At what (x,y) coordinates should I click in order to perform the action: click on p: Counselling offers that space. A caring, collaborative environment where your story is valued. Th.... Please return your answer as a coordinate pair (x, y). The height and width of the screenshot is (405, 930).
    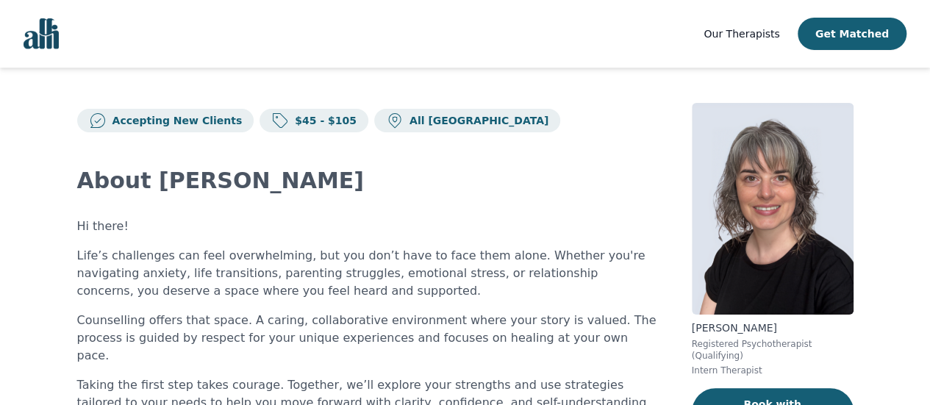
    Looking at the image, I should click on (367, 338).